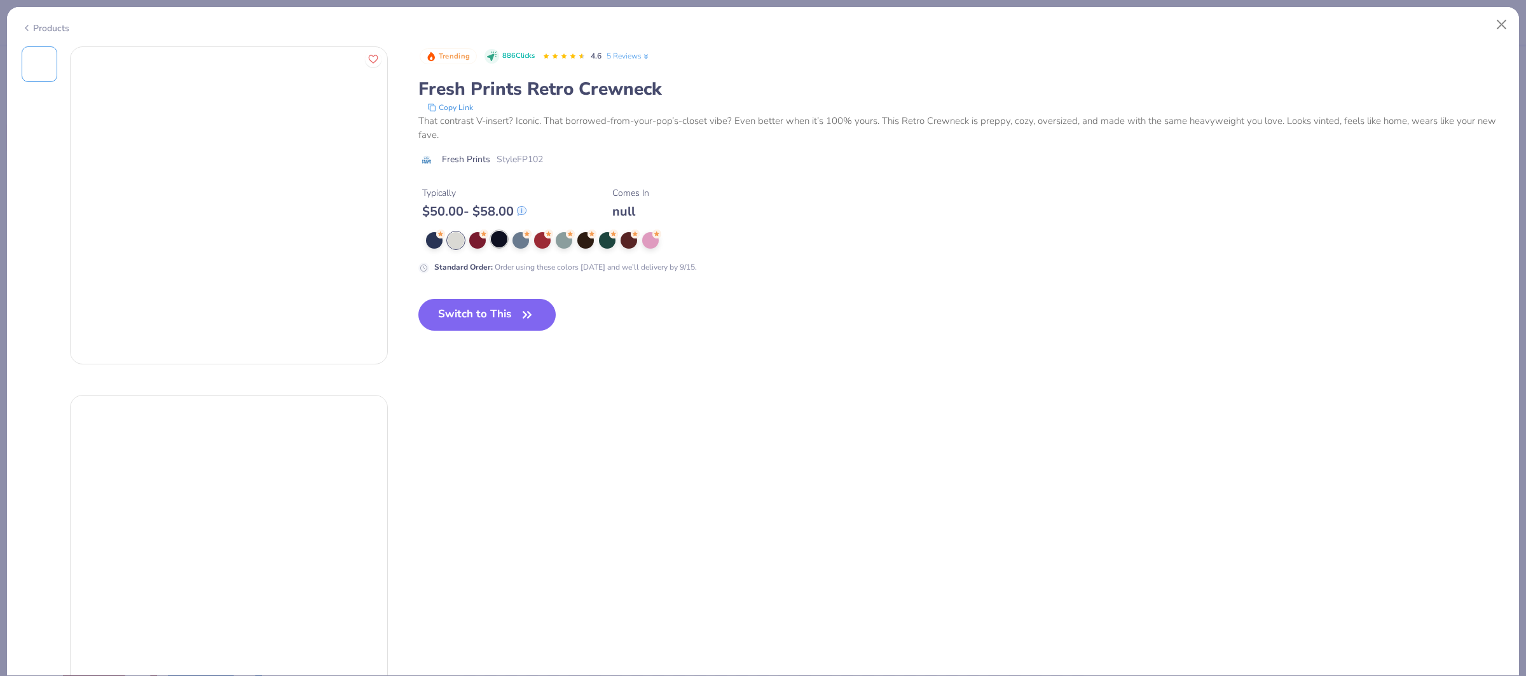 The image size is (1526, 676). What do you see at coordinates (448, 57) in the screenshot?
I see `button: Badge Button` at bounding box center [448, 57].